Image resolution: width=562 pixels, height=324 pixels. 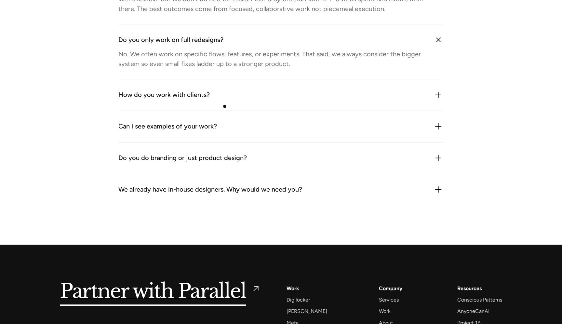 I want to click on div: We already have in-house designers. Why would we need you?, so click(x=210, y=189).